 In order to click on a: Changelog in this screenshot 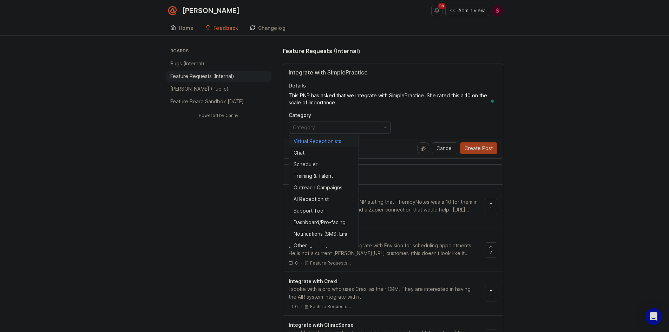, I will do `click(268, 28)`.